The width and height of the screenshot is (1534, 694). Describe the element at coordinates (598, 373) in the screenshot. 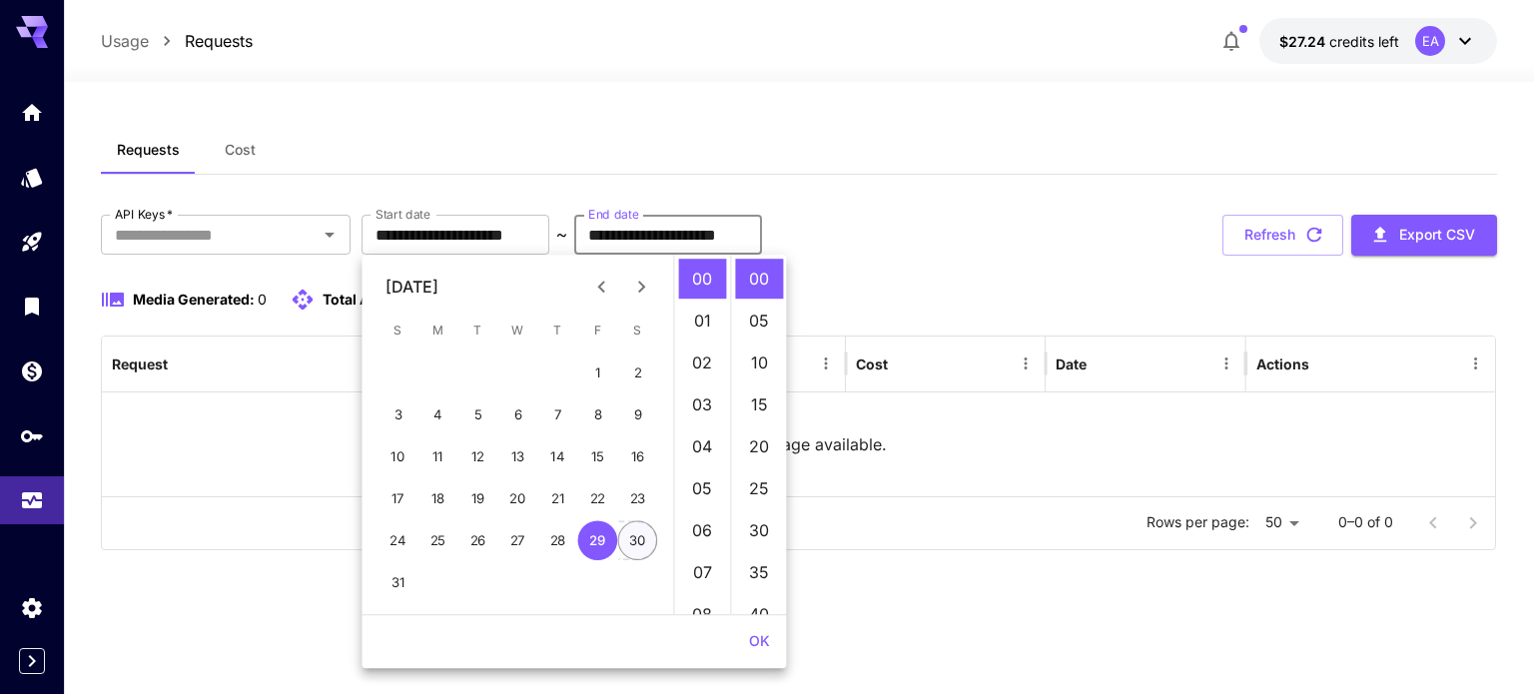

I see `button: 1` at that location.